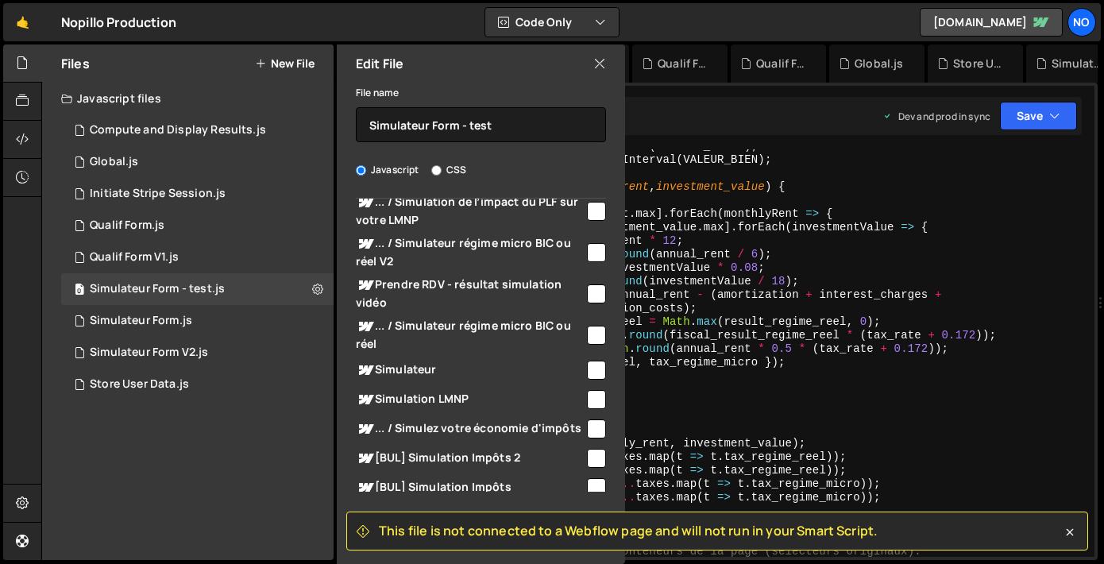  Describe the element at coordinates (197, 321) in the screenshot. I see `div: 8072/16343.js` at that location.